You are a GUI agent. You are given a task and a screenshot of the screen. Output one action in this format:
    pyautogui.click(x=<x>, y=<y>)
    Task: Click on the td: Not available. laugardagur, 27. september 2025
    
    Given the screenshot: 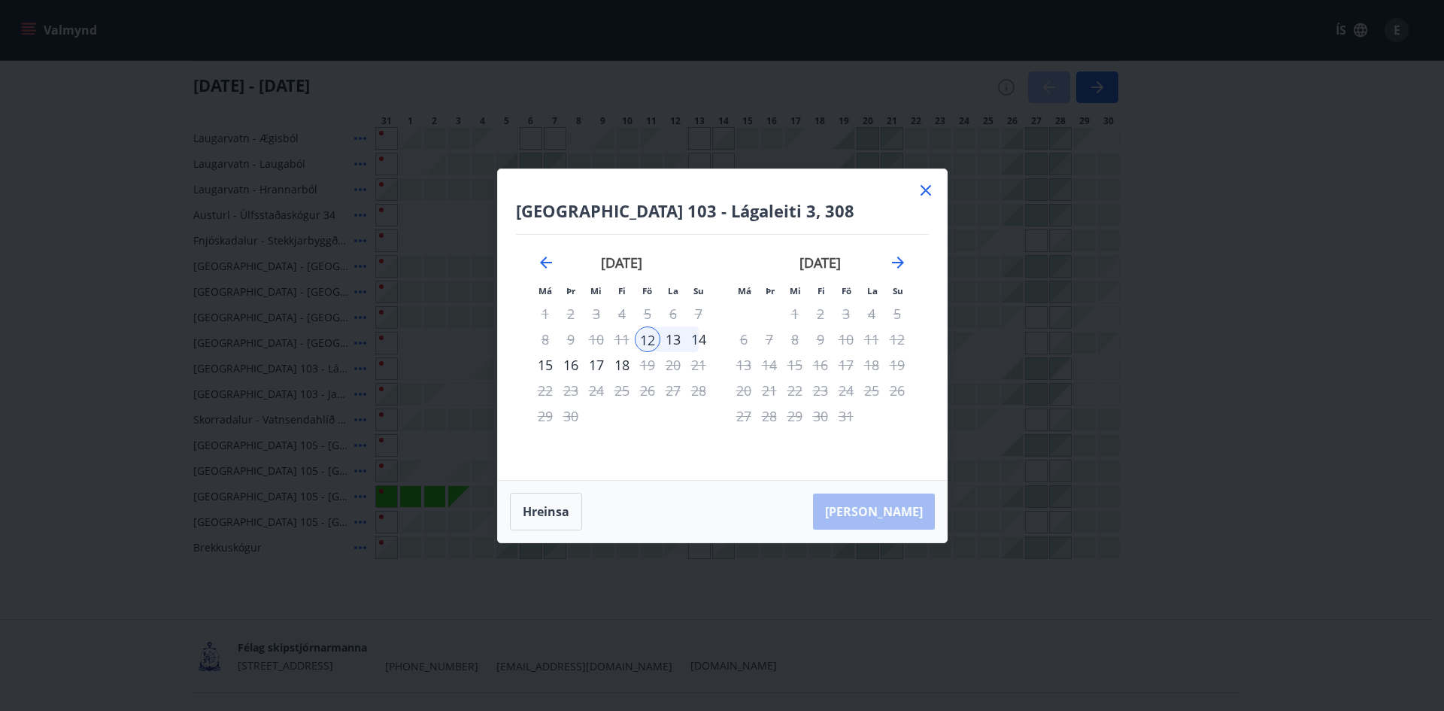 What is the action you would take?
    pyautogui.click(x=673, y=390)
    